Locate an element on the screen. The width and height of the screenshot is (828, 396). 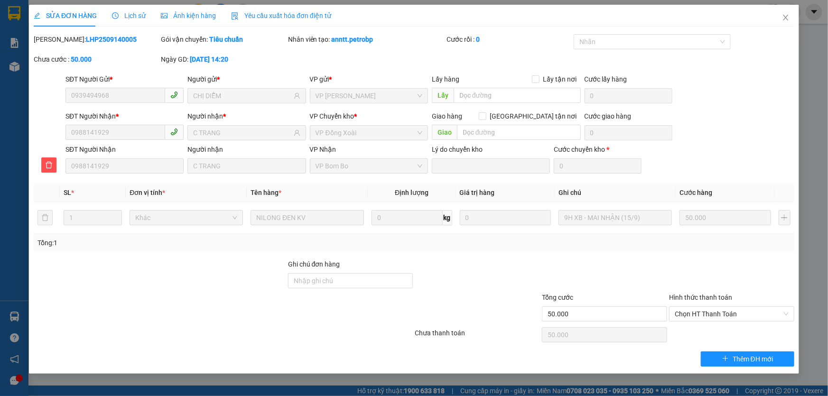
b: anntt.petrobp is located at coordinates (353, 39).